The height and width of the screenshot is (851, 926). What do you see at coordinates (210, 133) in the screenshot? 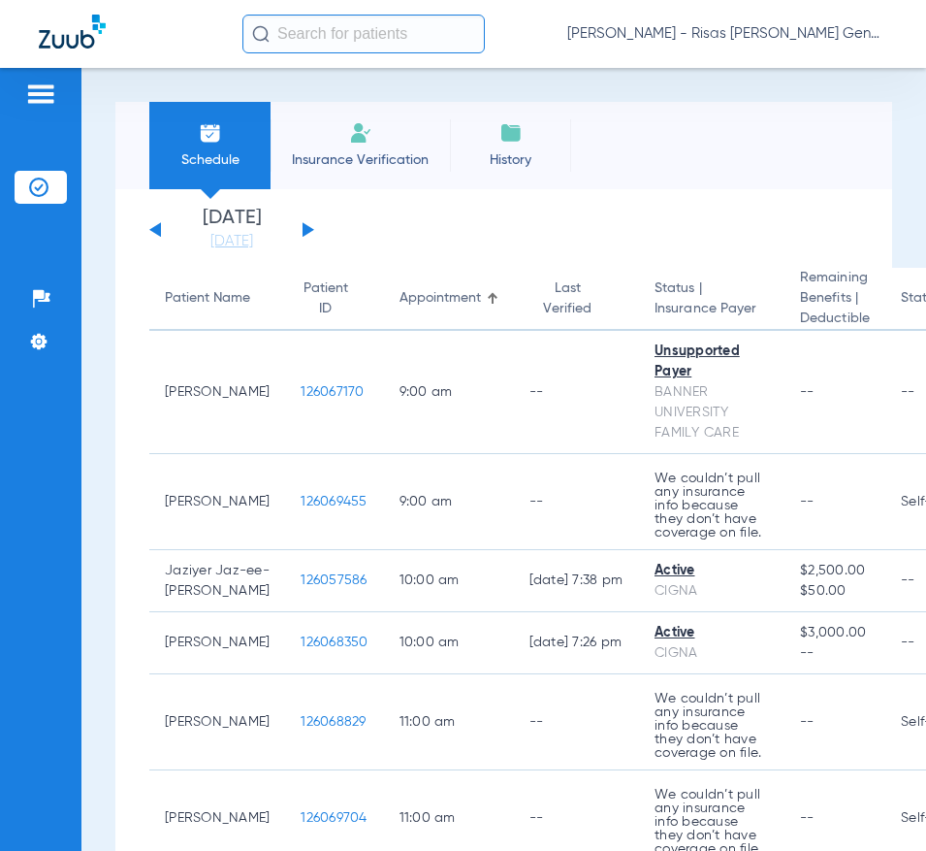
I see `img: Schedule` at bounding box center [210, 133].